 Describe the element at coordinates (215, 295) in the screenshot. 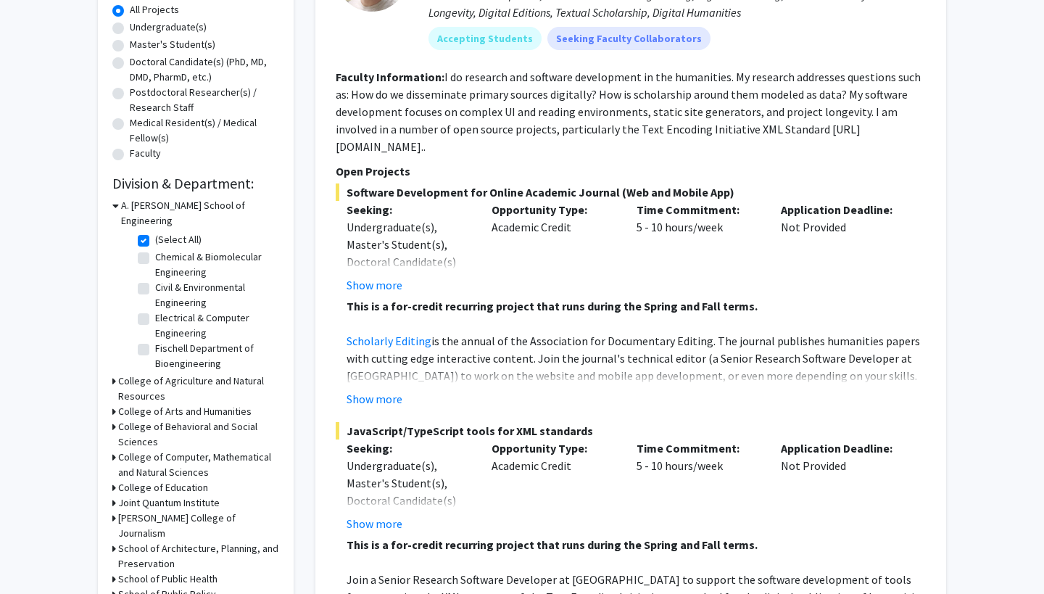

I see `label: Civil & Environmental Engineering` at that location.